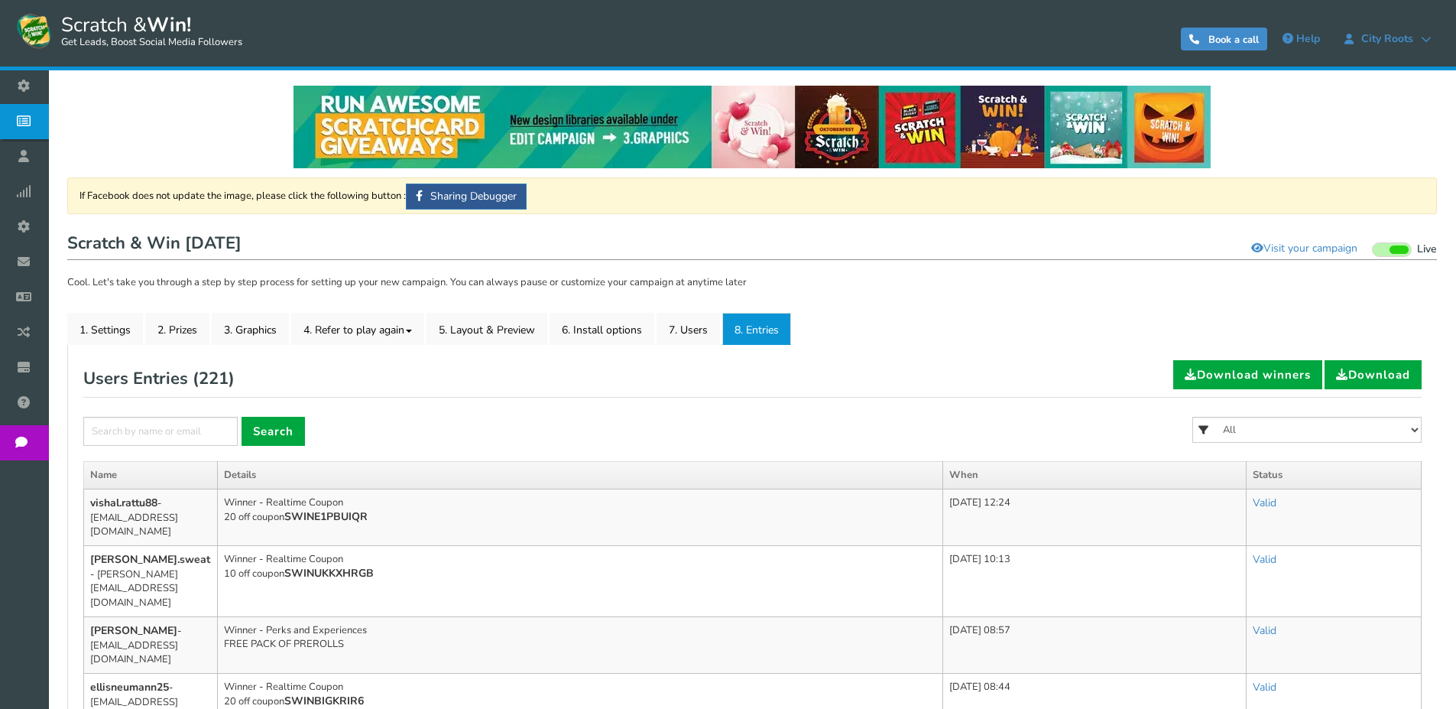 The image size is (1456, 709). Describe the element at coordinates (358, 329) in the screenshot. I see `a: 4. Refer to play again` at that location.